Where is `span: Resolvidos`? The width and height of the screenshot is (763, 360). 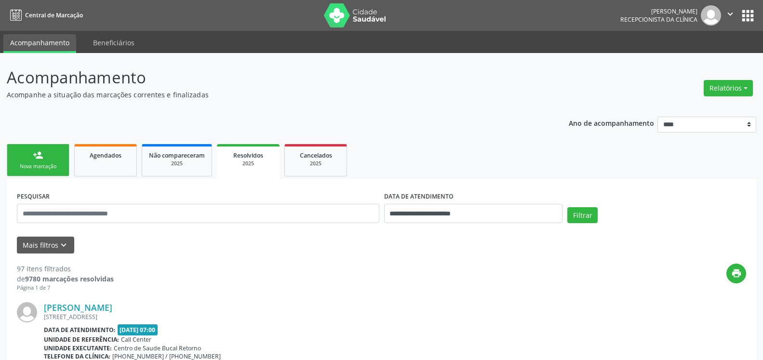
span: Resolvidos is located at coordinates (248, 155).